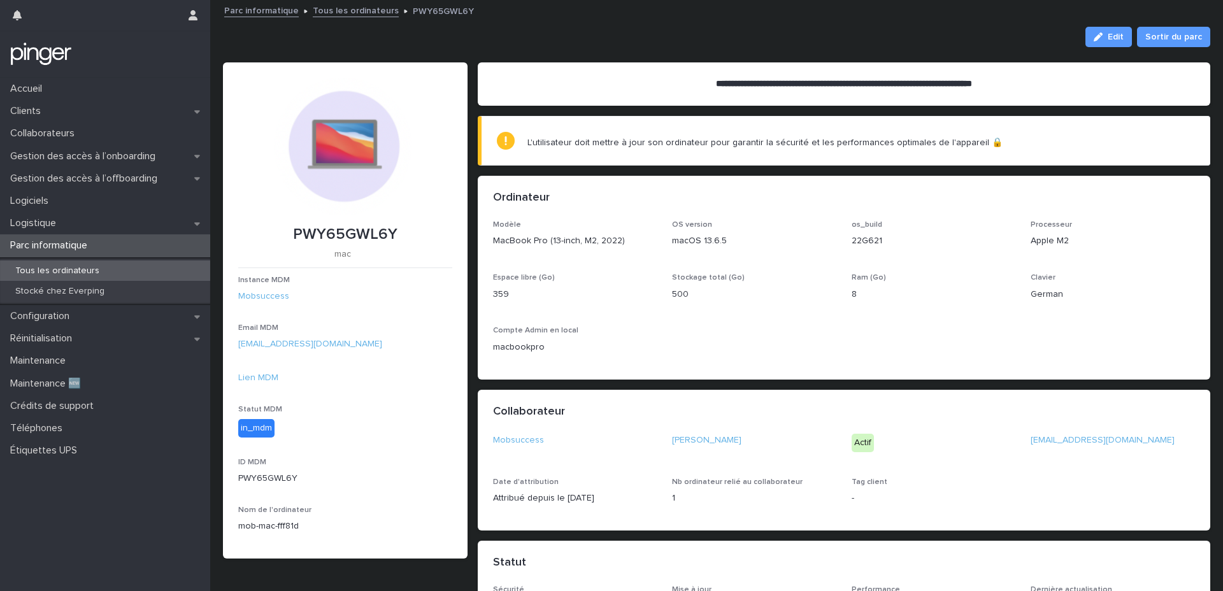  I want to click on span: Email MDM, so click(258, 328).